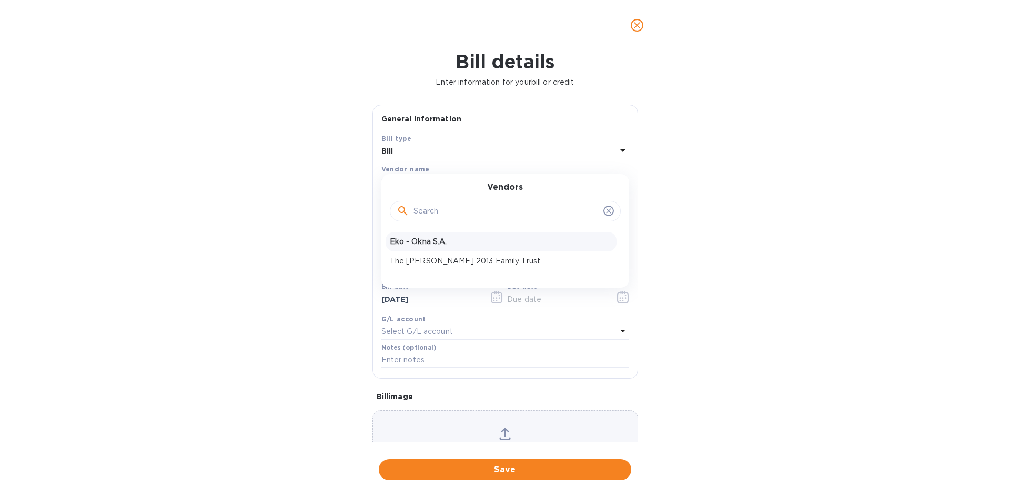  What do you see at coordinates (387, 151) in the screenshot?
I see `b: Bill` at bounding box center [387, 151].